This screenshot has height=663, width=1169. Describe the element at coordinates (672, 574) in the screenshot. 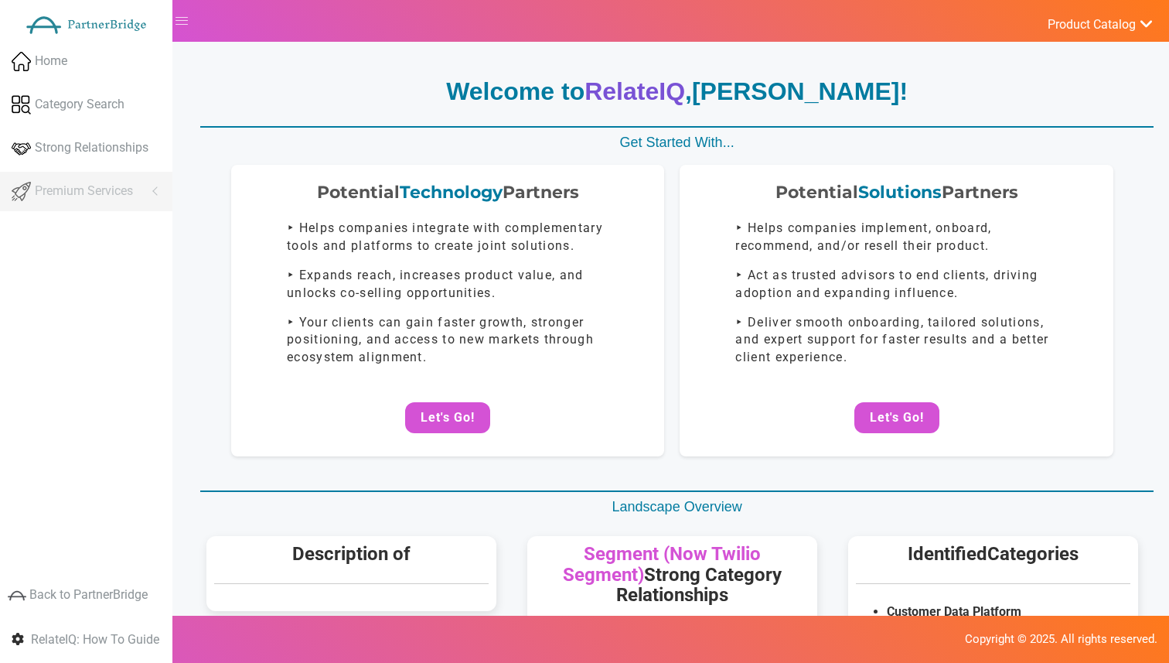

I see `h5: Strong Category Relationships` at that location.